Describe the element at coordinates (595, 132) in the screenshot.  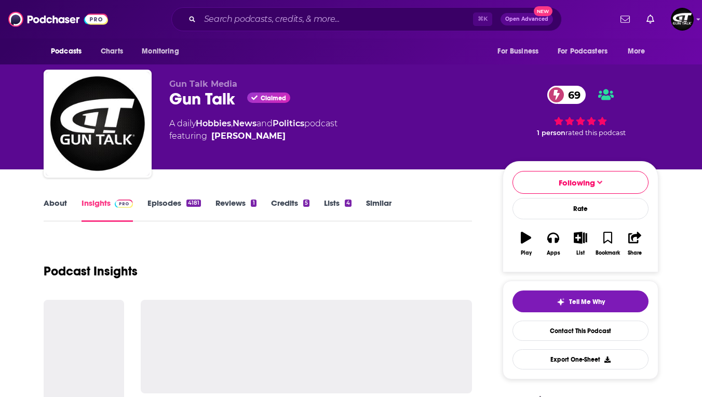
I see `span: rated this podcast` at that location.